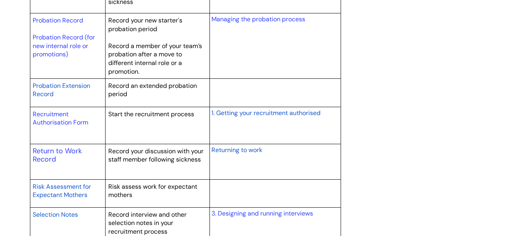 The height and width of the screenshot is (236, 532). Describe the element at coordinates (152, 90) in the screenshot. I see `span: Record an extended probation period` at that location.